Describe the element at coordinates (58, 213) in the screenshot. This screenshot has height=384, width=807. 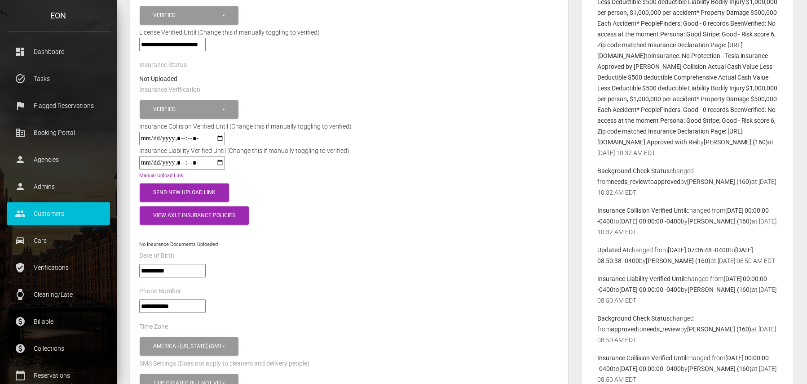
I see `a: people Customers` at that location.